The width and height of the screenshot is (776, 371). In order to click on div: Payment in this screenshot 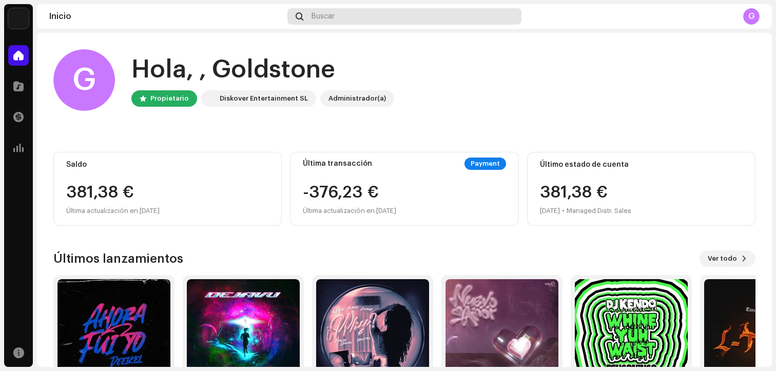, I will do `click(485, 164)`.